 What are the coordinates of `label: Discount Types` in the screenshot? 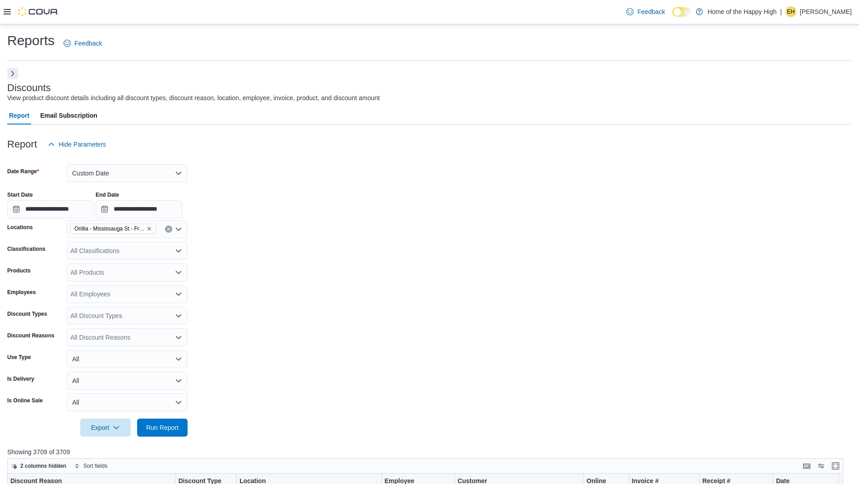 It's located at (27, 314).